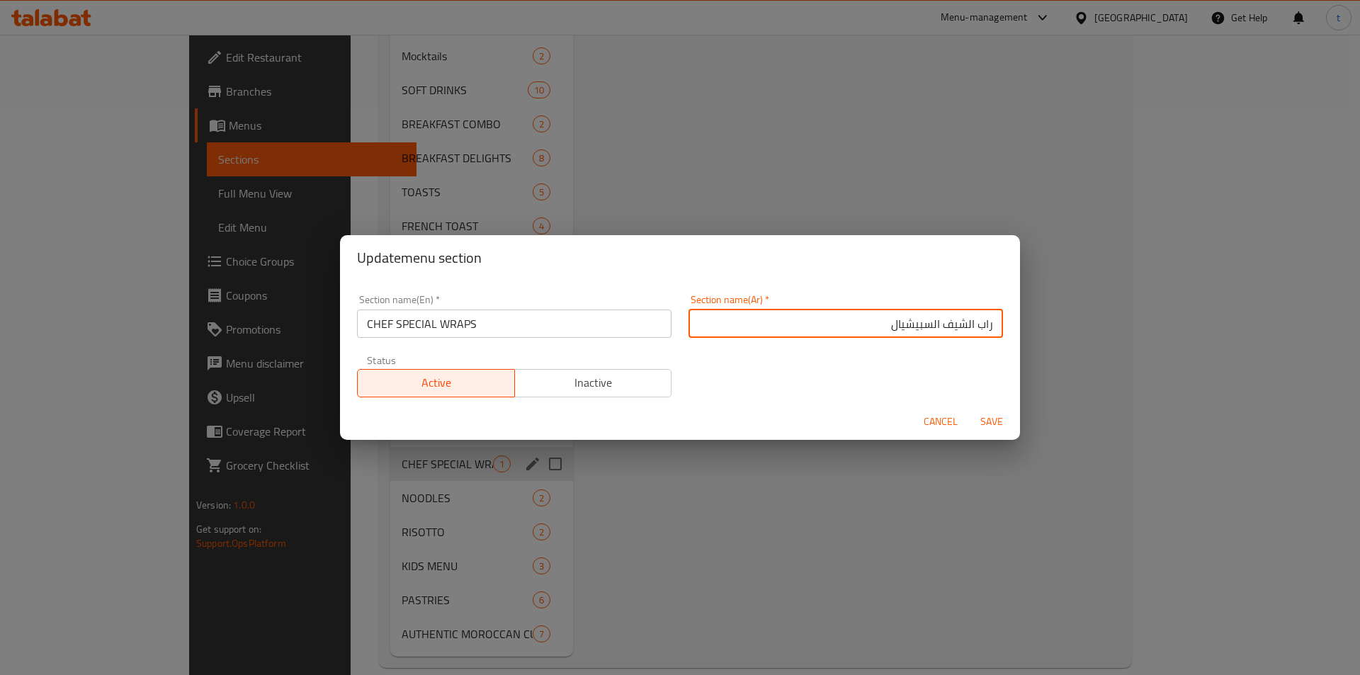 Image resolution: width=1360 pixels, height=675 pixels. What do you see at coordinates (992, 421) in the screenshot?
I see `span: Save` at bounding box center [992, 421].